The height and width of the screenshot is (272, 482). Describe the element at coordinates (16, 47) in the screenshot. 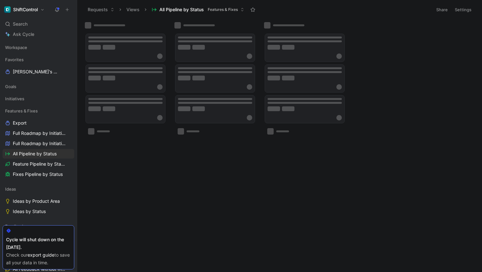

I see `span: Workspace` at that location.